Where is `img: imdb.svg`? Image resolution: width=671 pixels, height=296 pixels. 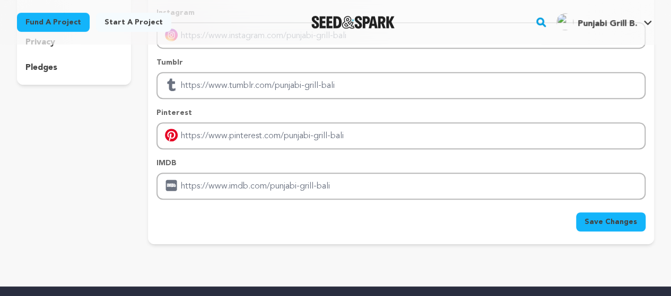 img: imdb.svg is located at coordinates (171, 186).